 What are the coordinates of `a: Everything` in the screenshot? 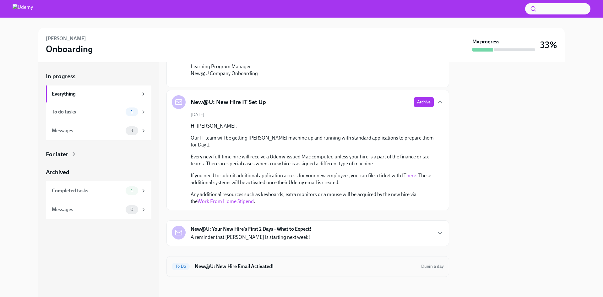 It's located at (99, 94).